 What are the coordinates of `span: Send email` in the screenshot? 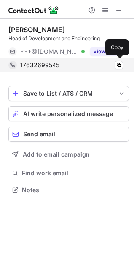 It's located at (39, 134).